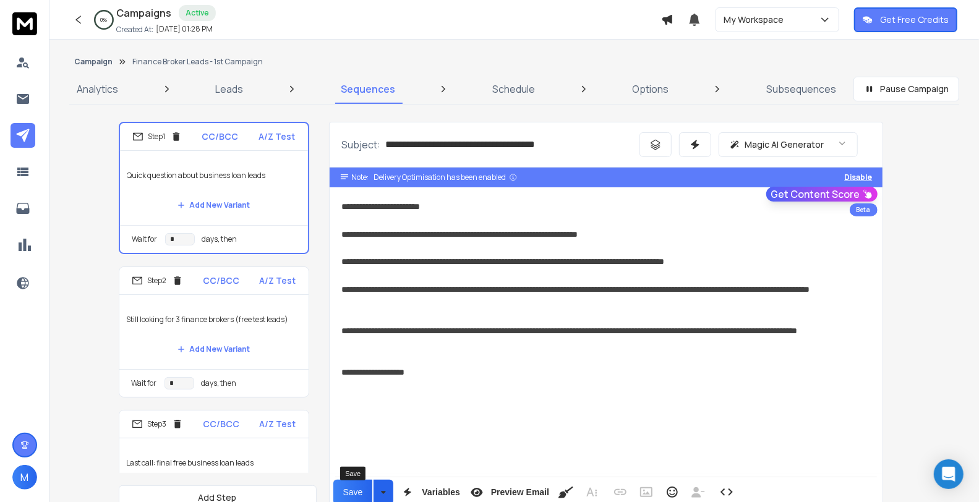 The height and width of the screenshot is (502, 979). Describe the element at coordinates (214, 332) in the screenshot. I see `li: Step2CC/BCCA/Z TestStill looking for 3 finance brokers (free test leads)Add New VariantWait forda...` at that location.